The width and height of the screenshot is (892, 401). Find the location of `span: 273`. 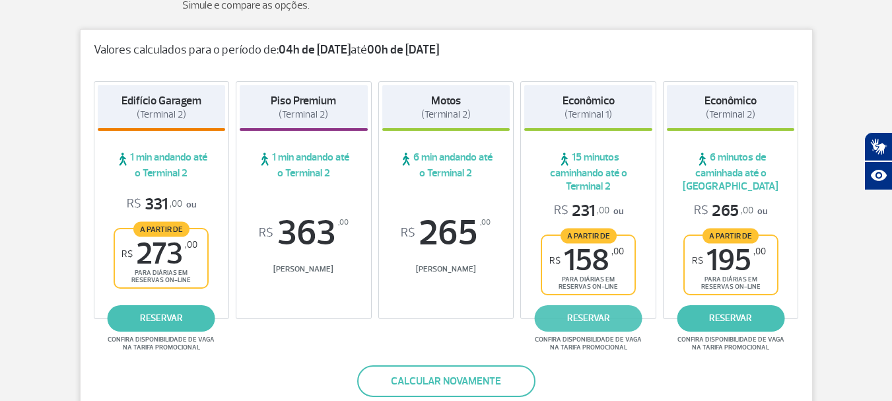

span: 273 is located at coordinates (159, 253).